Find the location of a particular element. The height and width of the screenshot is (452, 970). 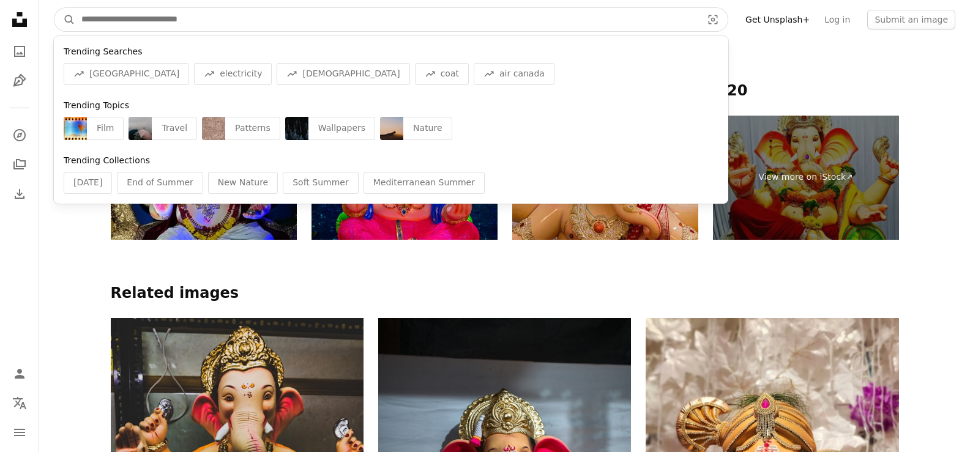

a: Log in / Sign up is located at coordinates (20, 374).